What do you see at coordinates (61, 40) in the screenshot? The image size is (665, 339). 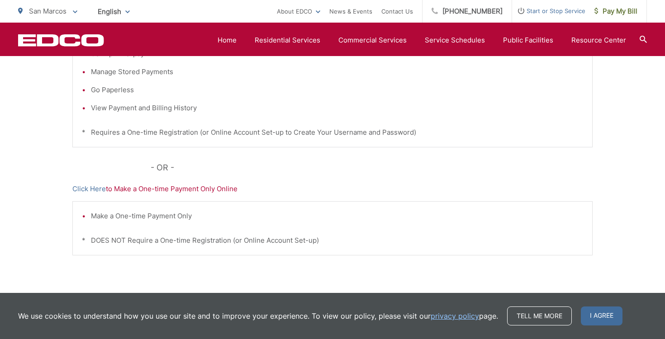 I see `a: EDCD logo. Return to the homepage.` at bounding box center [61, 40].